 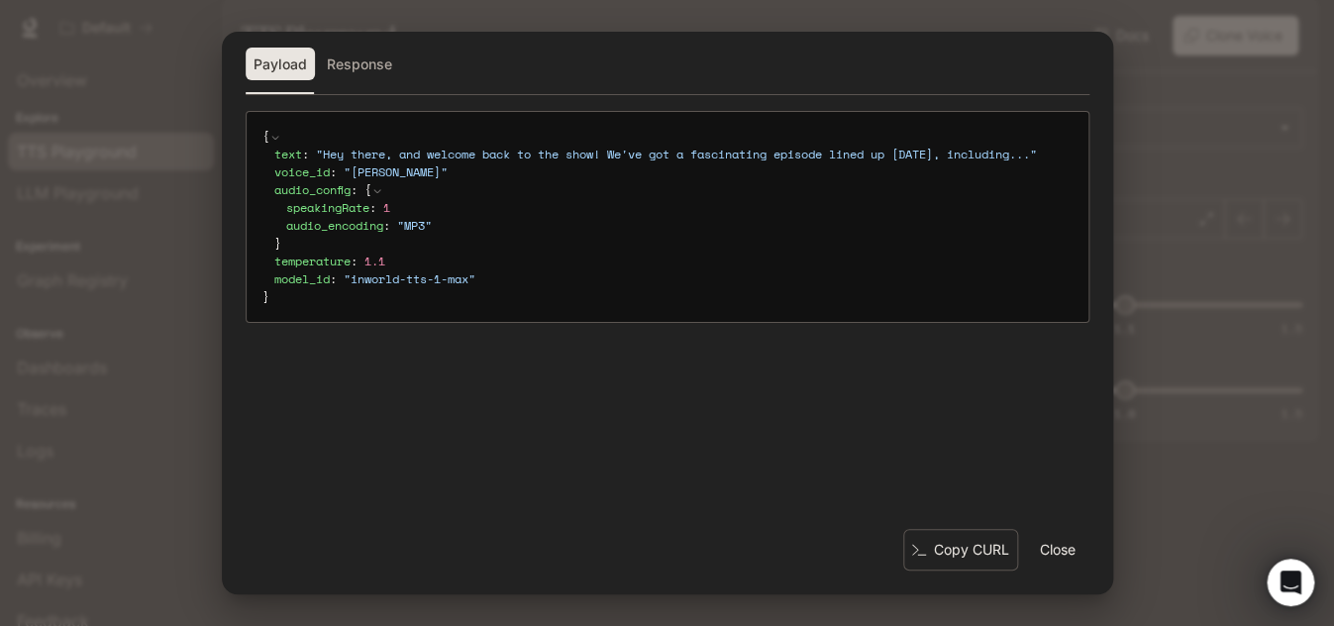 I want to click on span: " inworld-tts-1-max ", so click(x=409, y=278).